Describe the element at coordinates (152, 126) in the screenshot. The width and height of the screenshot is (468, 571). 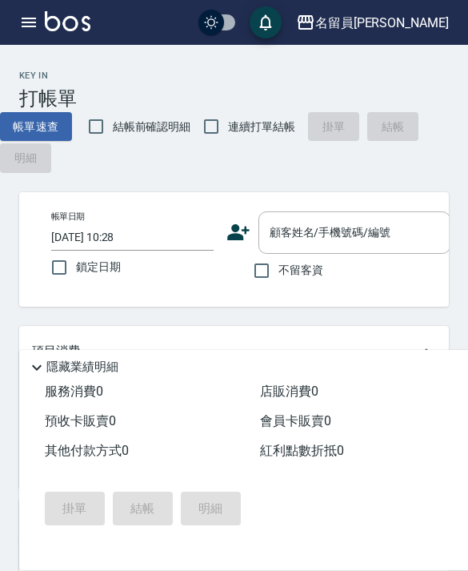
I see `span: 結帳前確認明細` at that location.